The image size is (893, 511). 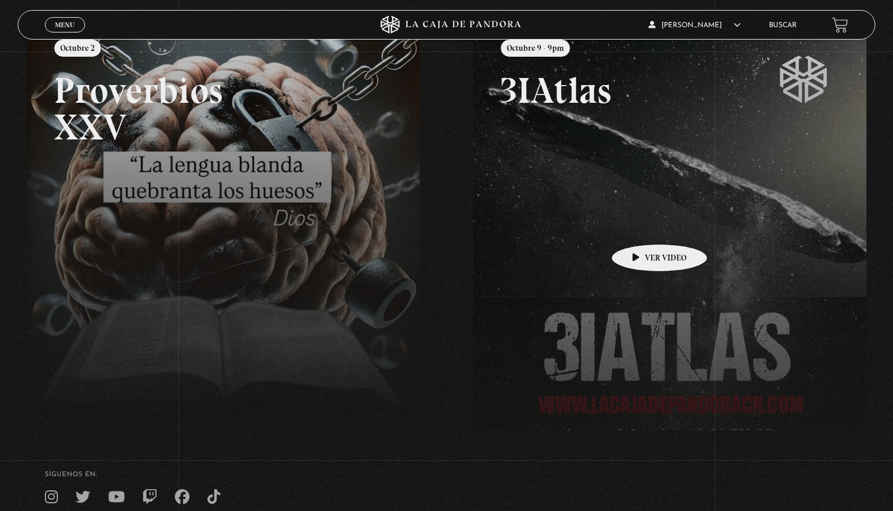 I want to click on h4: SÍguenos en:, so click(x=447, y=475).